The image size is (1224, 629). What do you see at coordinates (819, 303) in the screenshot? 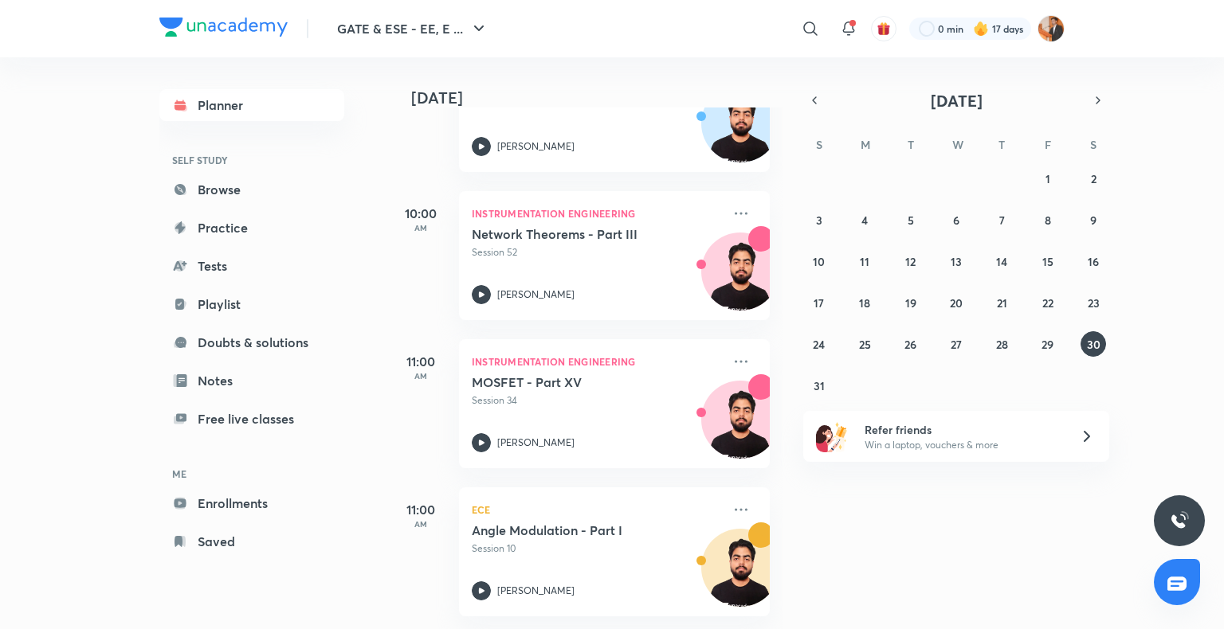
I see `button: August 17, 2025` at bounding box center [819, 303].